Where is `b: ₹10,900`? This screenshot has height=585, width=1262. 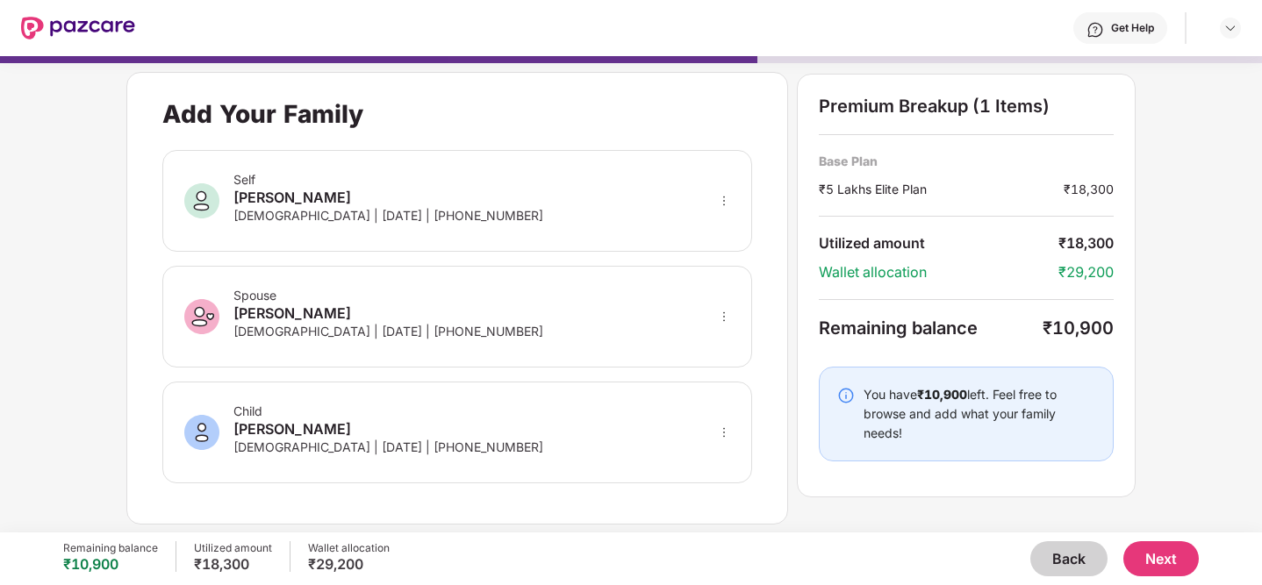
b: ₹10,900 is located at coordinates (942, 394).